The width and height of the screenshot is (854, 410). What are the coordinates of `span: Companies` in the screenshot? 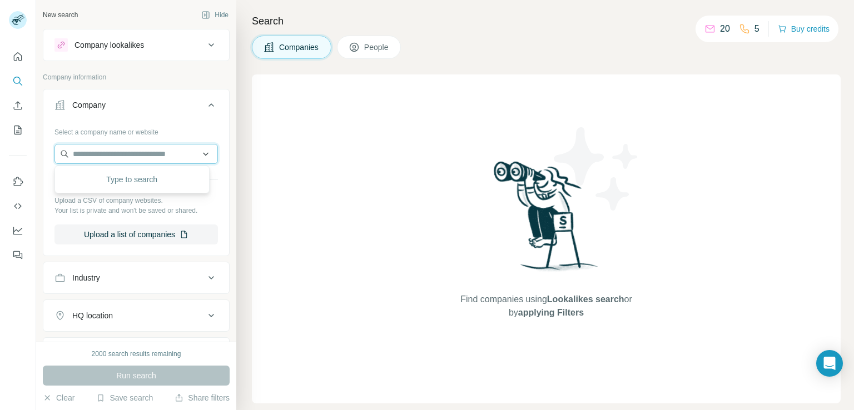 It's located at (299, 47).